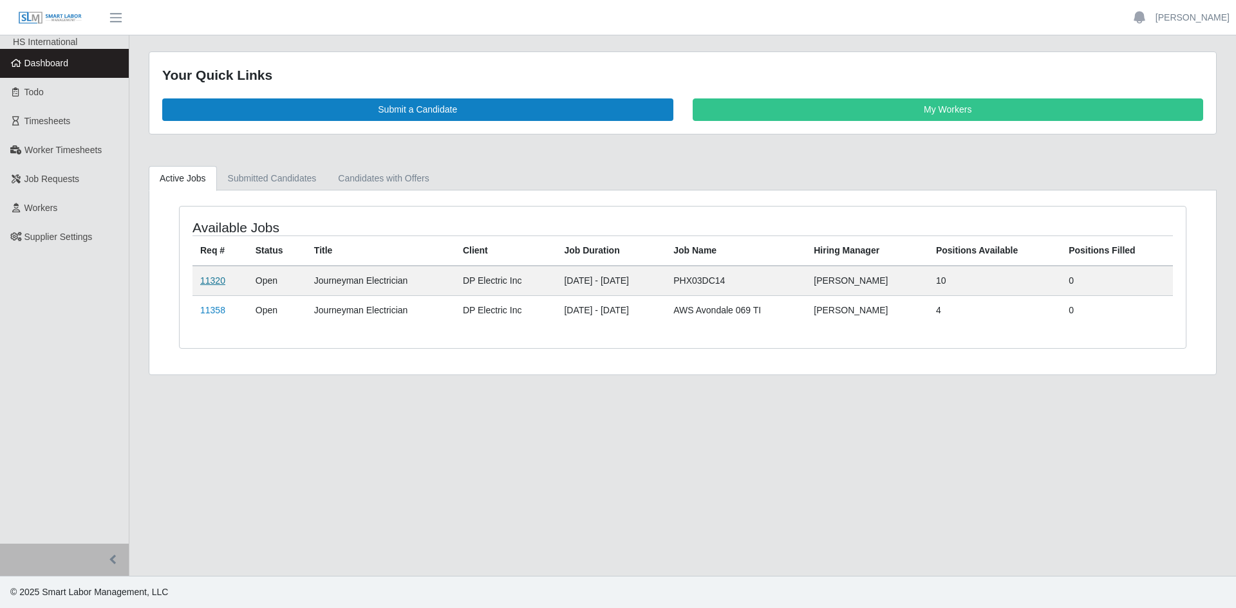 The width and height of the screenshot is (1236, 608). I want to click on span: Todo, so click(34, 92).